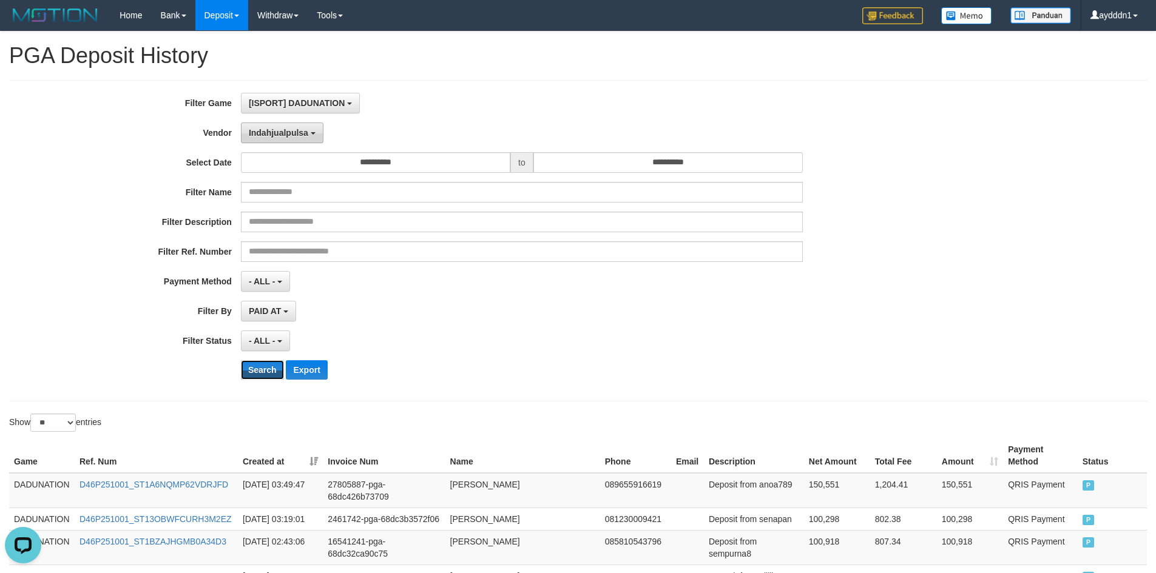  I want to click on th: Status, so click(1112, 456).